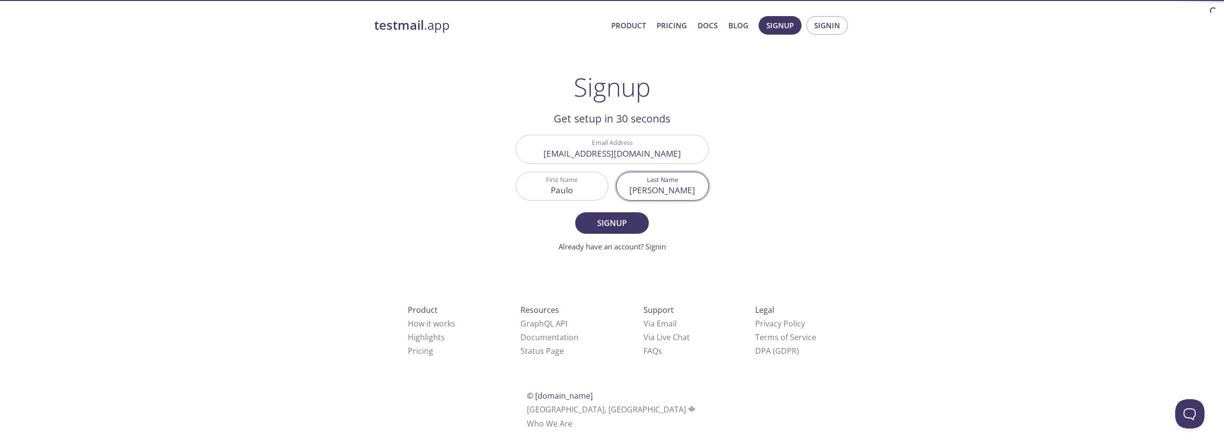 This screenshot has height=448, width=1224. Describe the element at coordinates (612, 87) in the screenshot. I see `h1: Signup` at that location.